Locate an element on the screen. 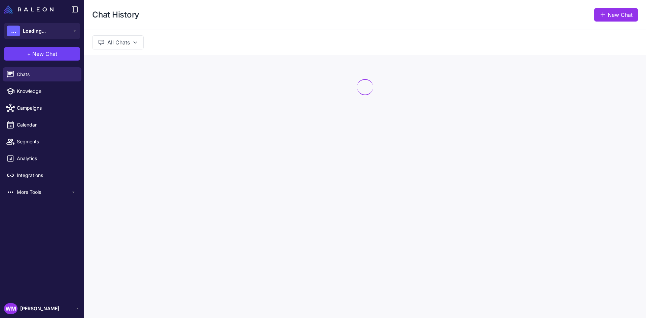 The image size is (646, 318). div: WM is located at coordinates (11, 308).